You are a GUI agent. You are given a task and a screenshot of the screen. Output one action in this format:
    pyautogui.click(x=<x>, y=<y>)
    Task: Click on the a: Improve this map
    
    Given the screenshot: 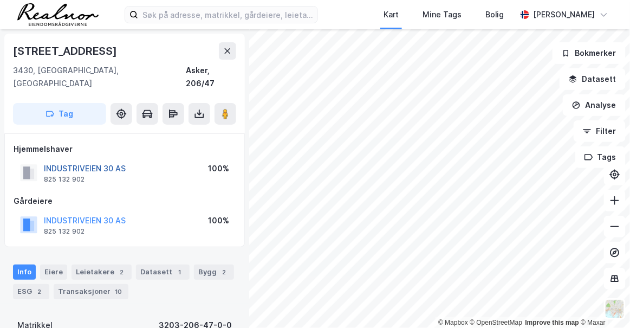 What is the action you would take?
    pyautogui.click(x=552, y=322)
    